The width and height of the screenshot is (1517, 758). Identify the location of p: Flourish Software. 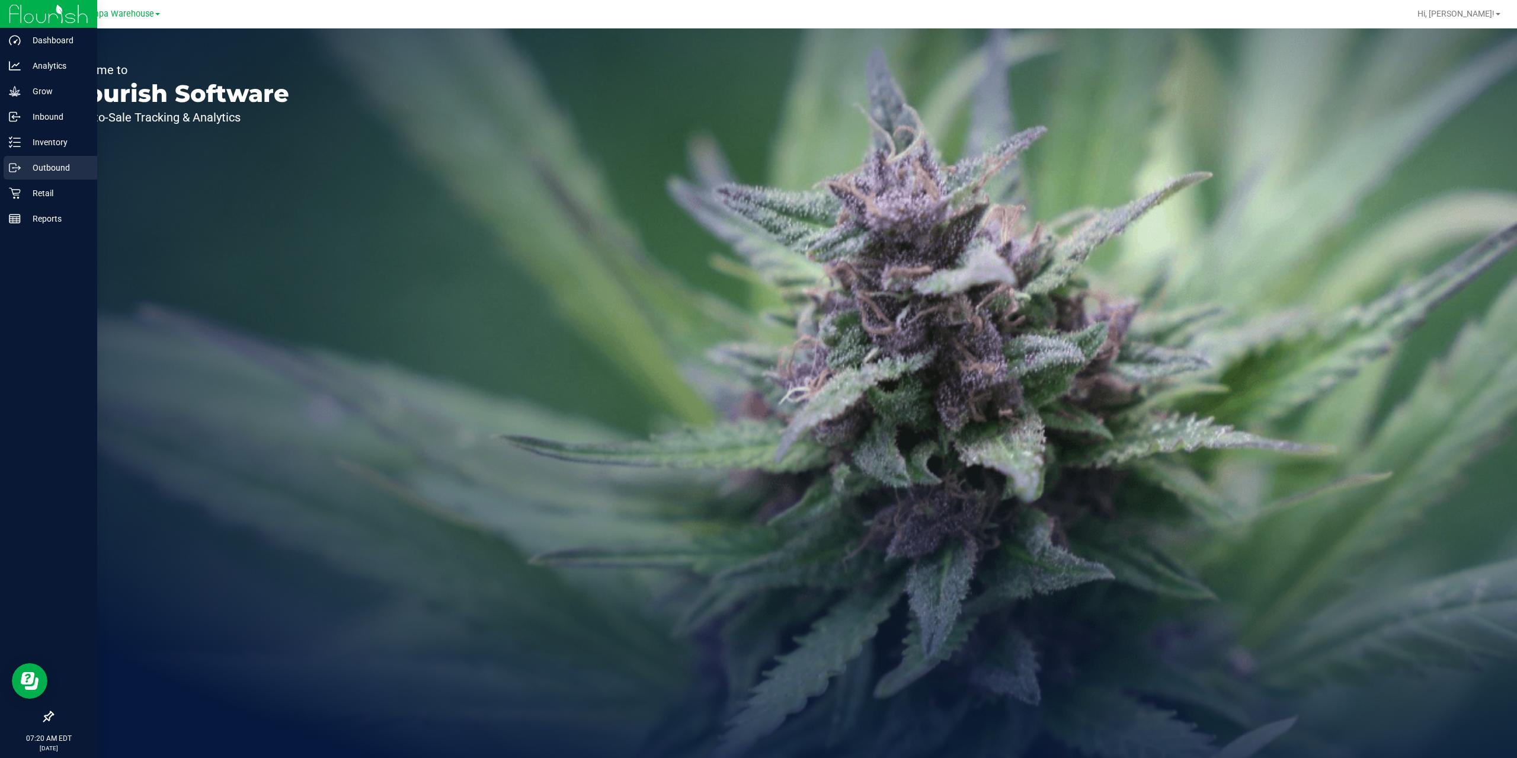
(177, 94).